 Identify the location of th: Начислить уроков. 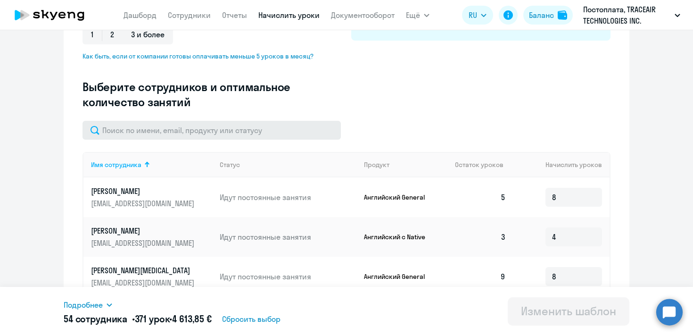
(562, 165).